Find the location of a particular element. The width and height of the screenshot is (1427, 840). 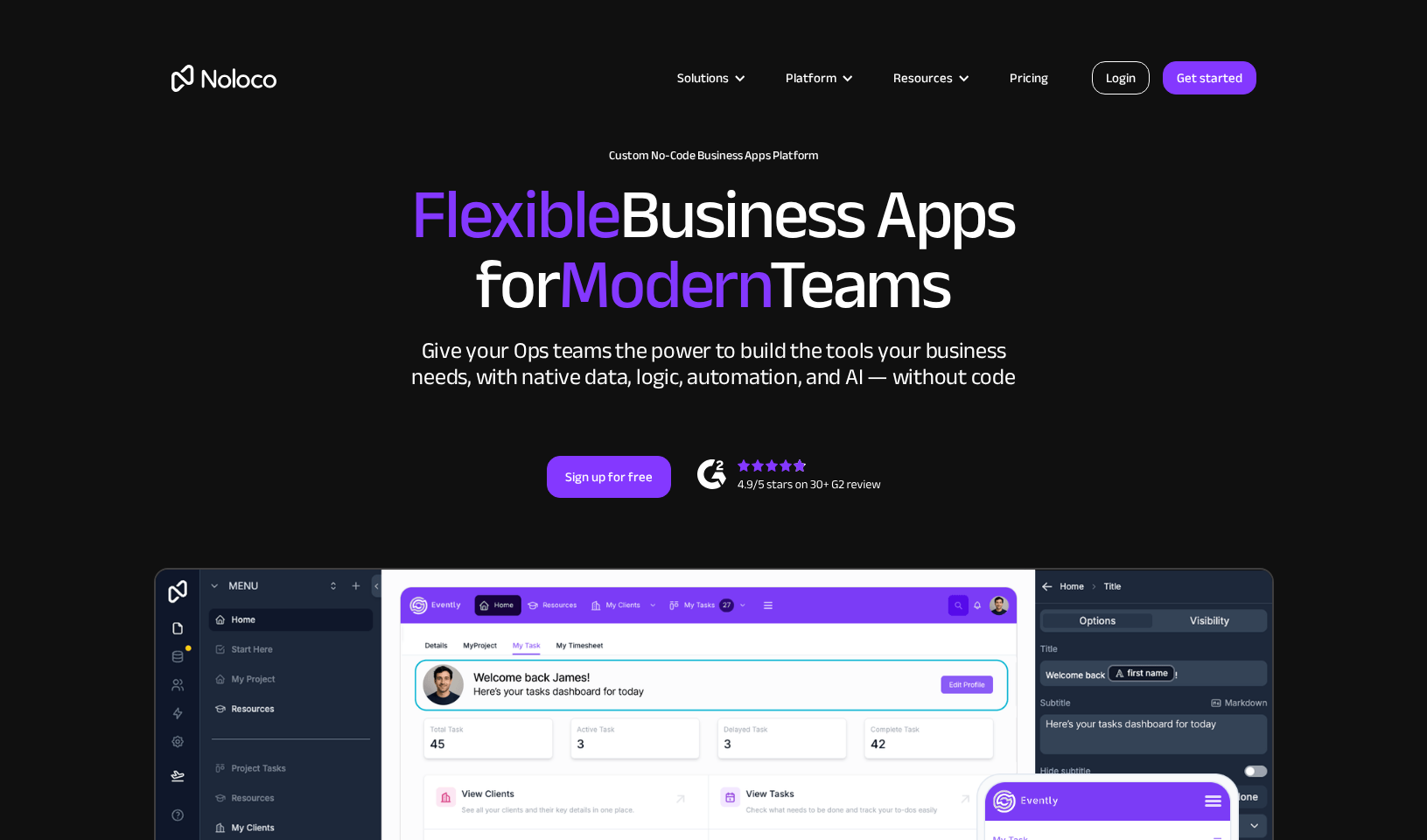

span: Modern is located at coordinates (664, 284).